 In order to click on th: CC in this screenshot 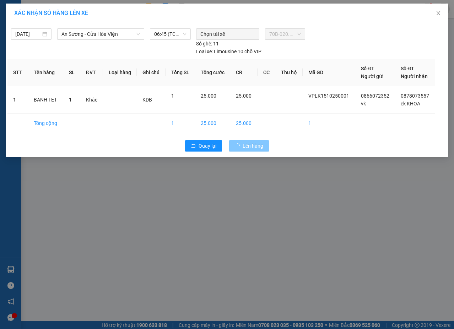, I will do `click(266, 72)`.